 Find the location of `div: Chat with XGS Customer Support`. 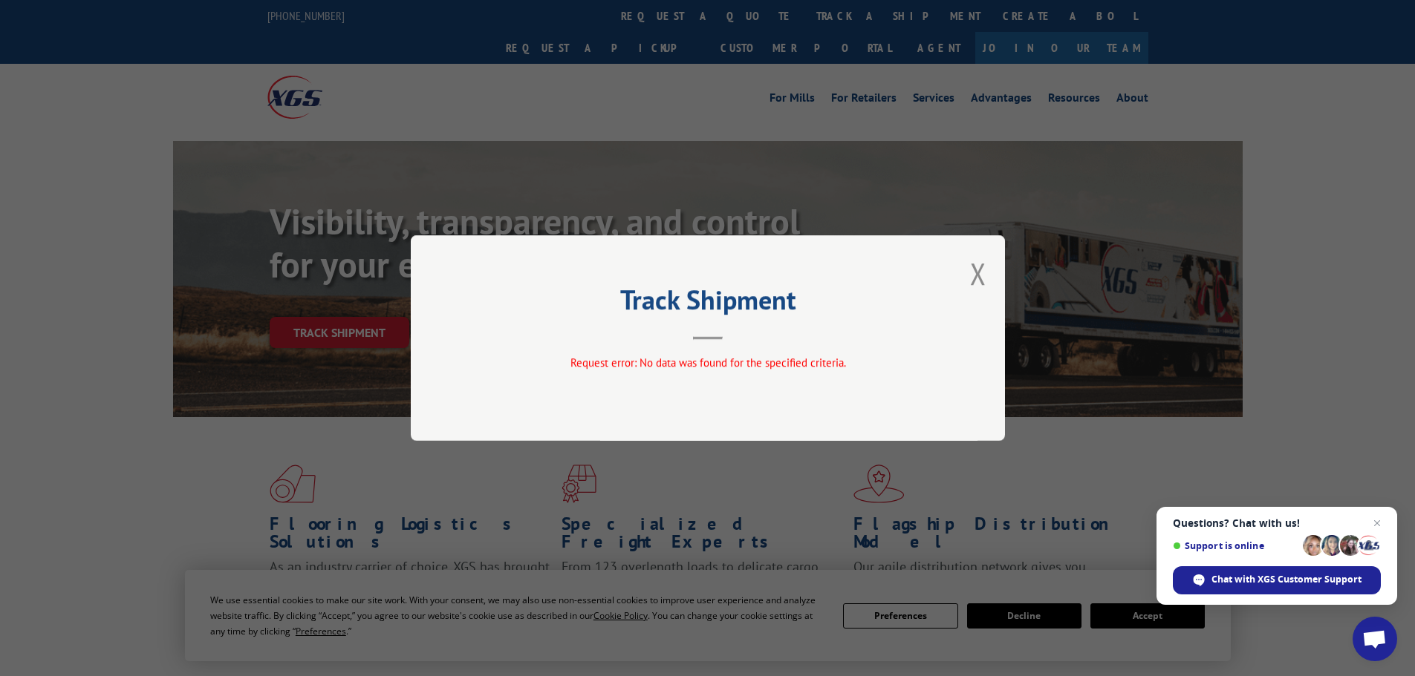

div: Chat with XGS Customer Support is located at coordinates (1277, 581).